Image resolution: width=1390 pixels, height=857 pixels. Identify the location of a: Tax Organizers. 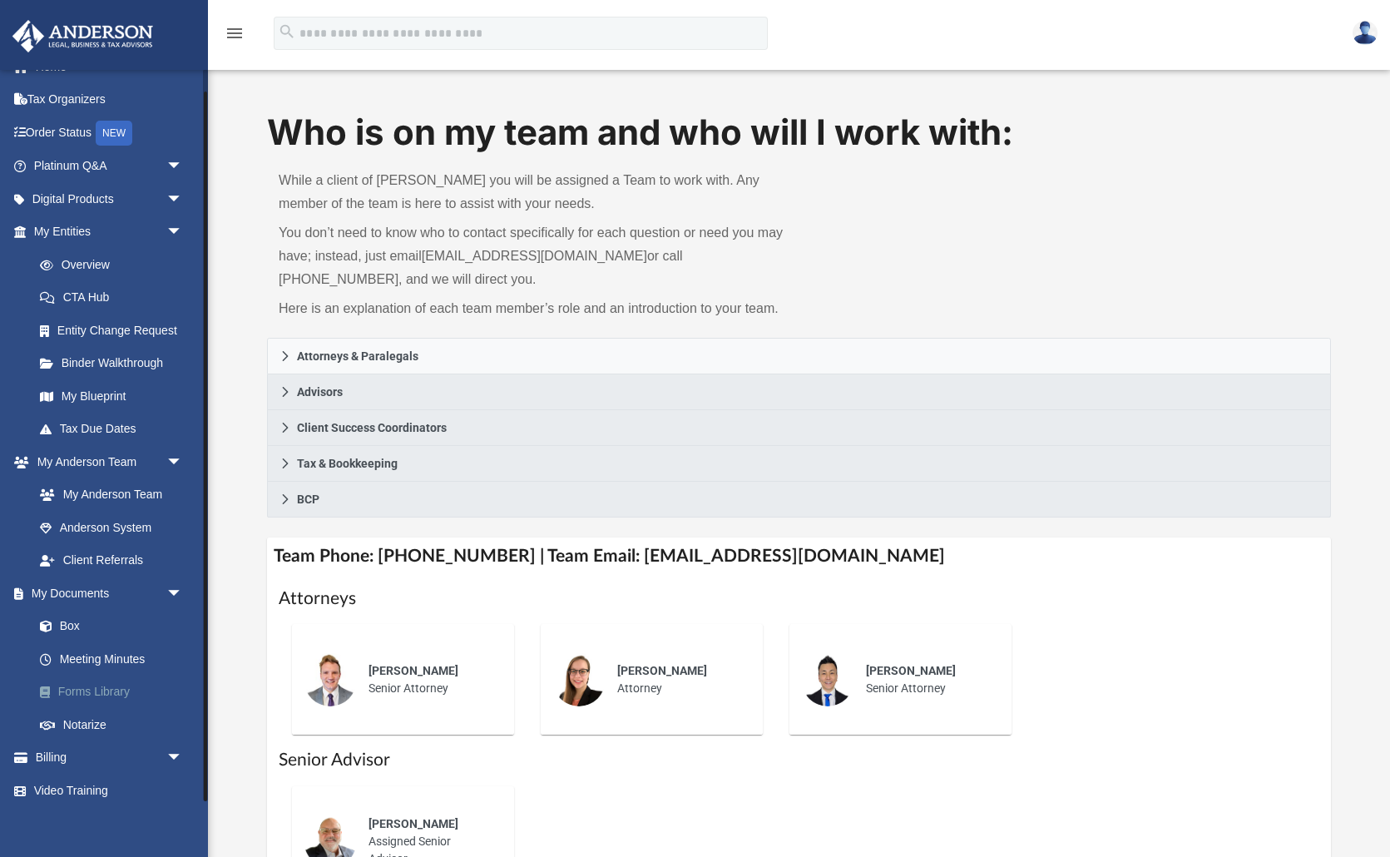
(110, 100).